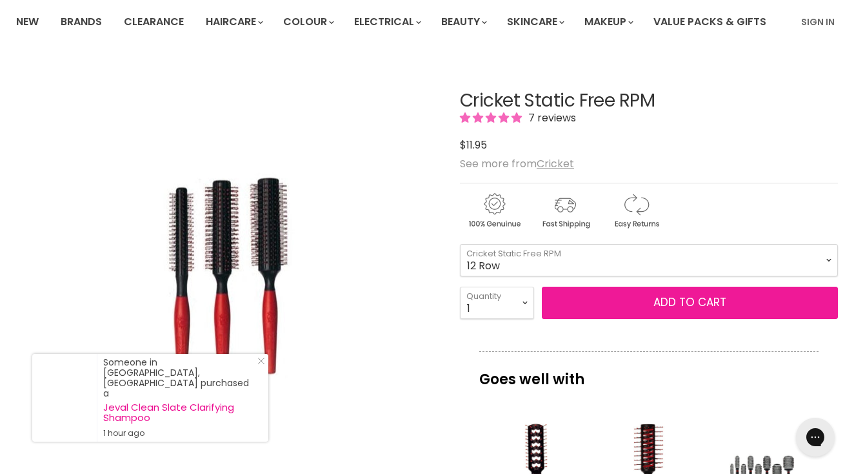 This screenshot has width=854, height=474. I want to click on a: Skincare, so click(535, 22).